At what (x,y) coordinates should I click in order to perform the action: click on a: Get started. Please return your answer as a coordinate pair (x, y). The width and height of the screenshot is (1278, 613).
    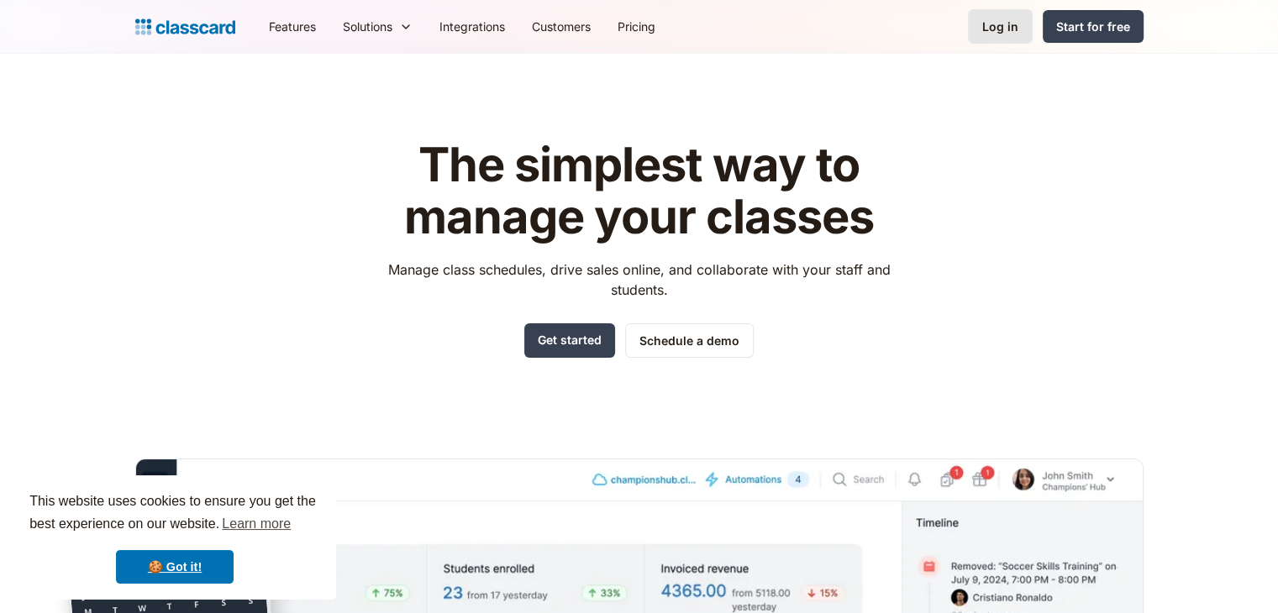
    Looking at the image, I should click on (570, 340).